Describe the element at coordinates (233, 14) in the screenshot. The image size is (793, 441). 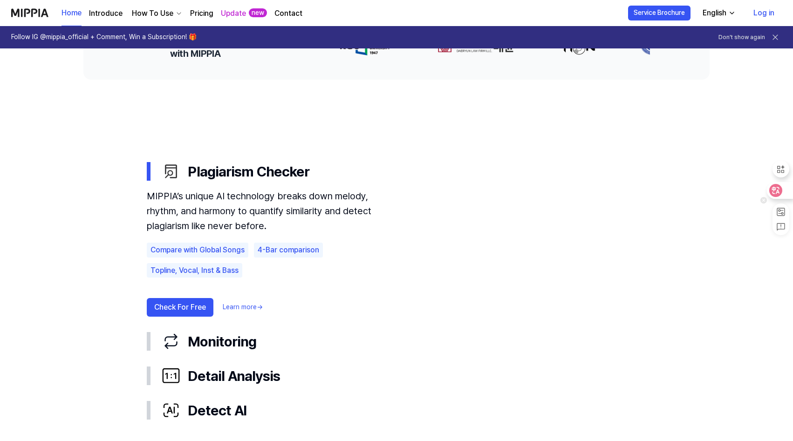
I see `a: Update` at that location.